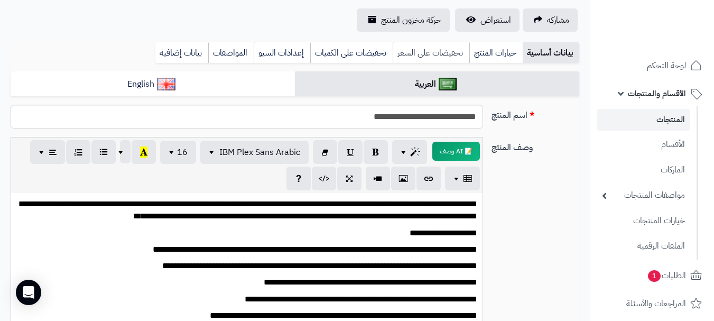 Image resolution: width=714 pixels, height=321 pixels. What do you see at coordinates (487, 20) in the screenshot?
I see `a: استعراض` at bounding box center [487, 20].